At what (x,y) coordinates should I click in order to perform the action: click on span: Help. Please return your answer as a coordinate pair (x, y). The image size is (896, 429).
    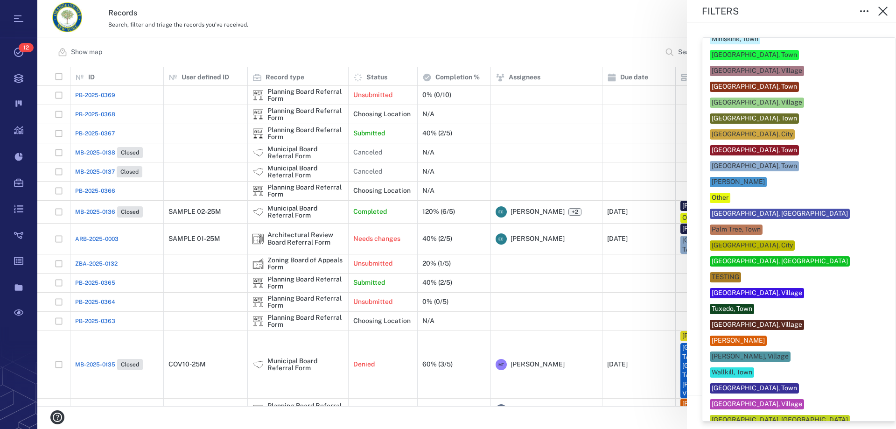
    Looking at the image, I should click on (30, 11).